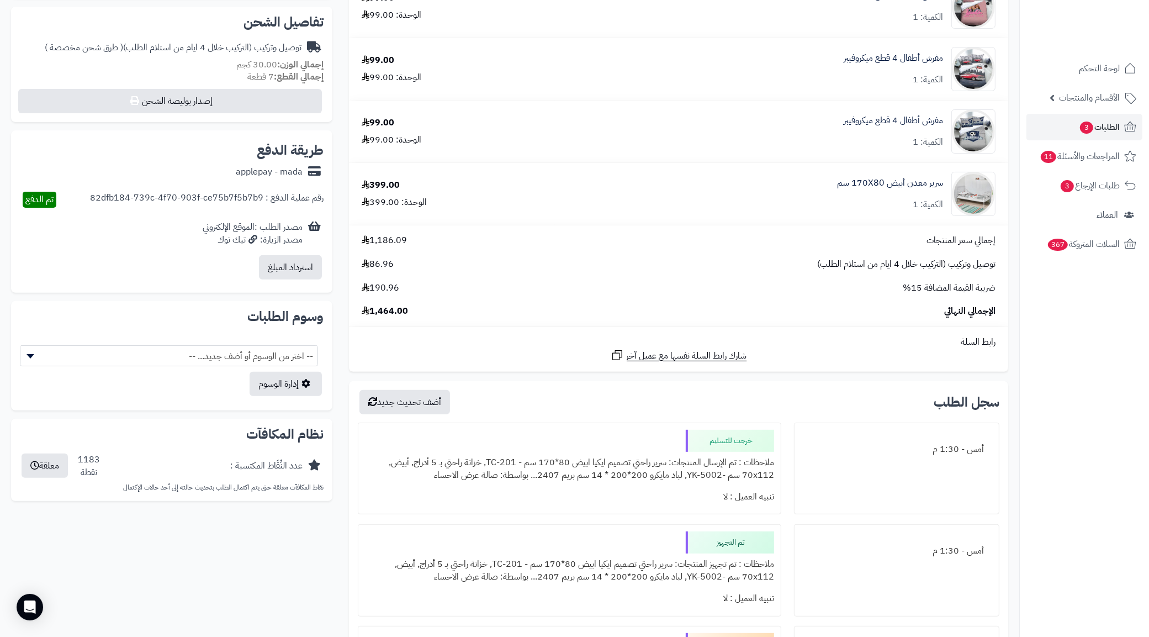 The height and width of the screenshot is (637, 1149). I want to click on span: 11, so click(1049, 157).